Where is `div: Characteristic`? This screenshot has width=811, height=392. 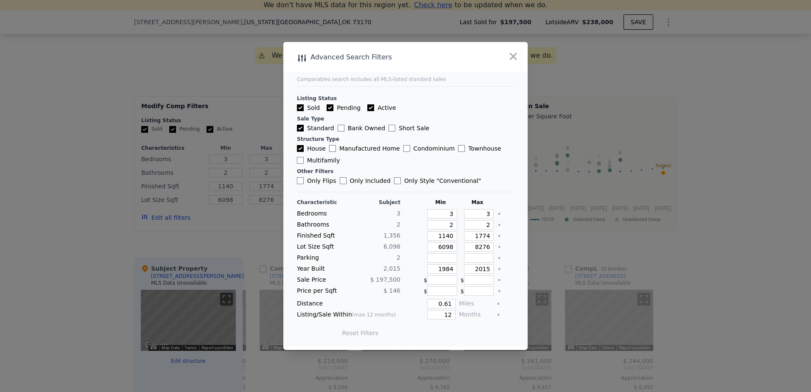 div: Characteristic is located at coordinates (322, 202).